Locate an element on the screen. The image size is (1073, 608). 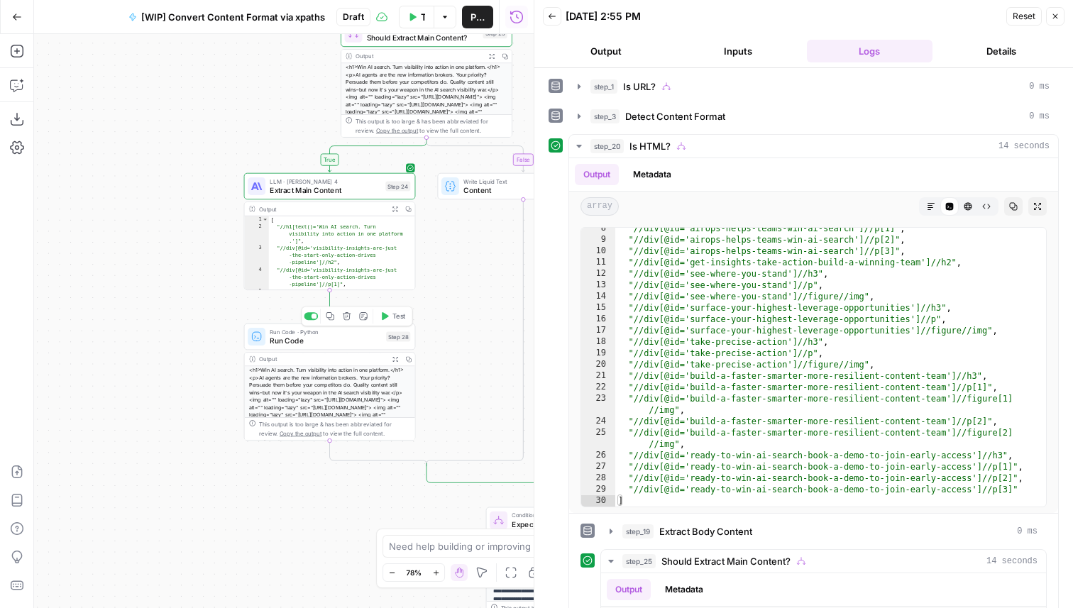
div: 22 is located at coordinates (598, 388).